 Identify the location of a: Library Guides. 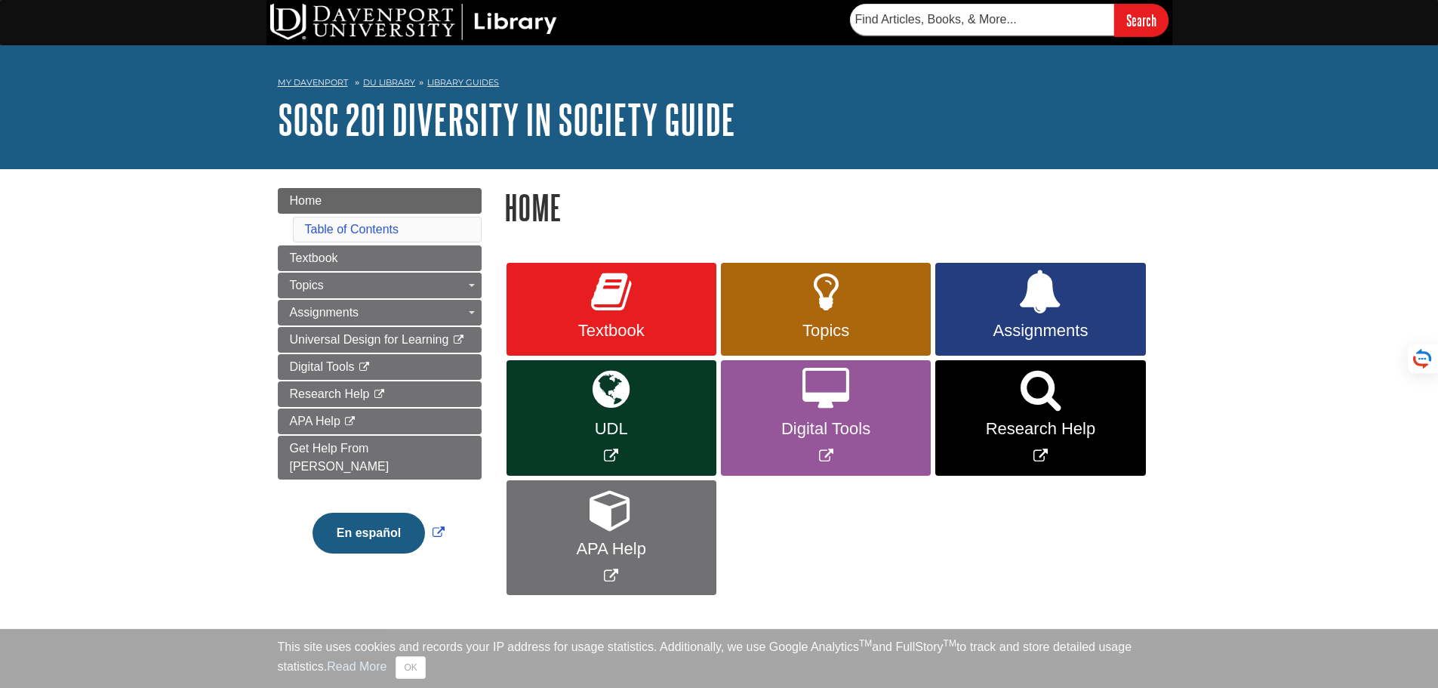
(463, 82).